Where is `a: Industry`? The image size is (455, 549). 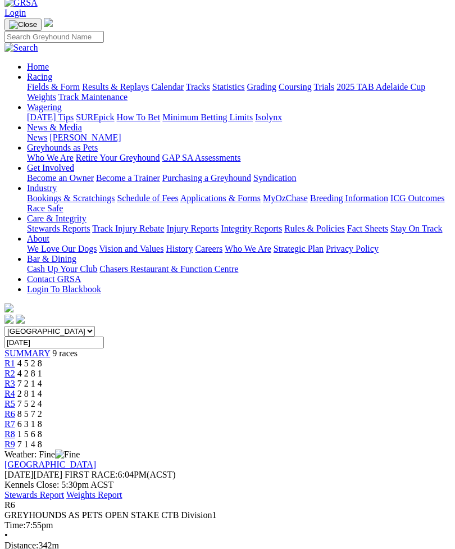
a: Industry is located at coordinates (42, 188).